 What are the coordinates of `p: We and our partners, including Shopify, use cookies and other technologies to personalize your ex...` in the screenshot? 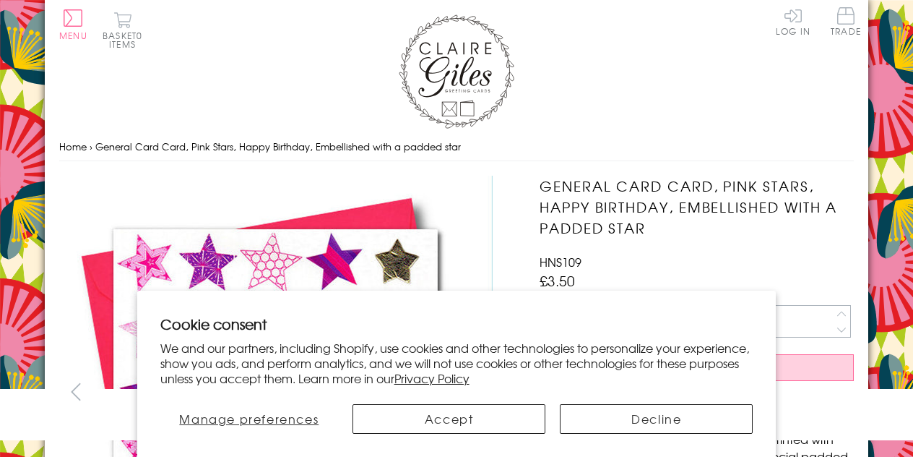 It's located at (457, 363).